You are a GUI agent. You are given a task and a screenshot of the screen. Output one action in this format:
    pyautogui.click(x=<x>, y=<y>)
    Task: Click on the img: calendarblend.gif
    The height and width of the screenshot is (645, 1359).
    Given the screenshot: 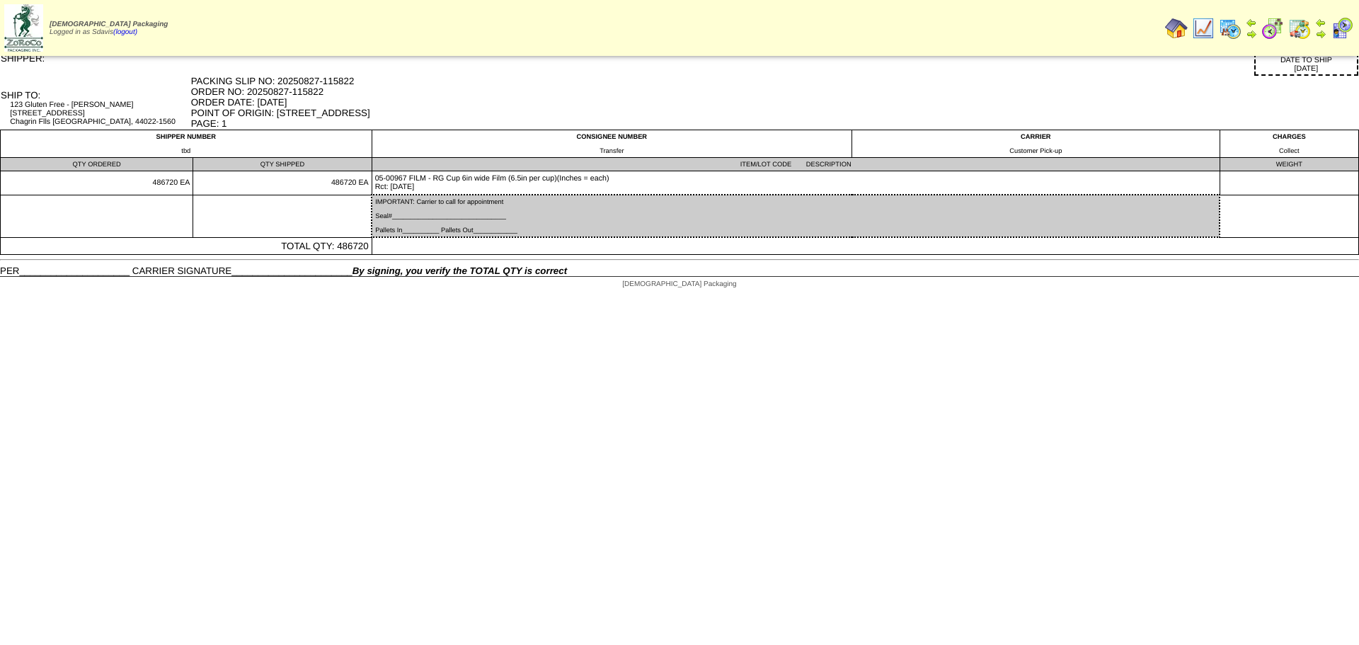 What is the action you would take?
    pyautogui.click(x=1273, y=28)
    